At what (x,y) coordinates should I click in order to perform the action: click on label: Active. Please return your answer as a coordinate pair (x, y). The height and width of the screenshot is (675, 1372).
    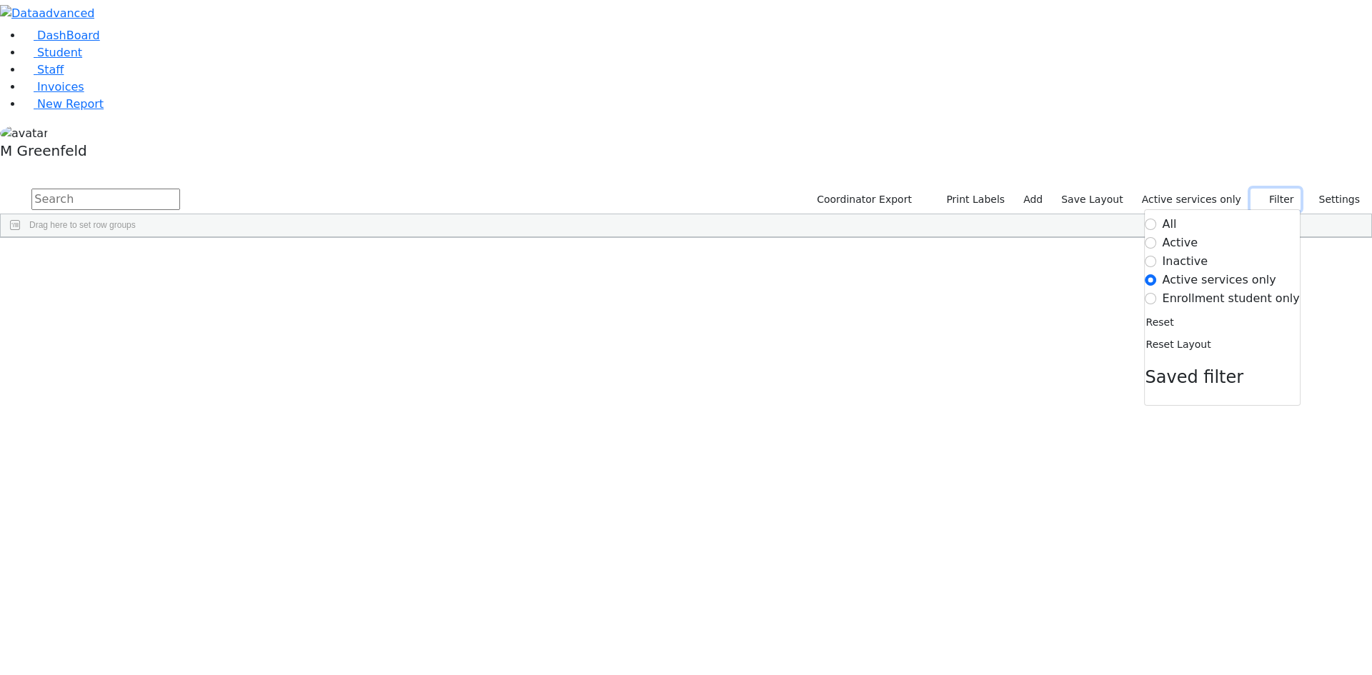
    Looking at the image, I should click on (1180, 243).